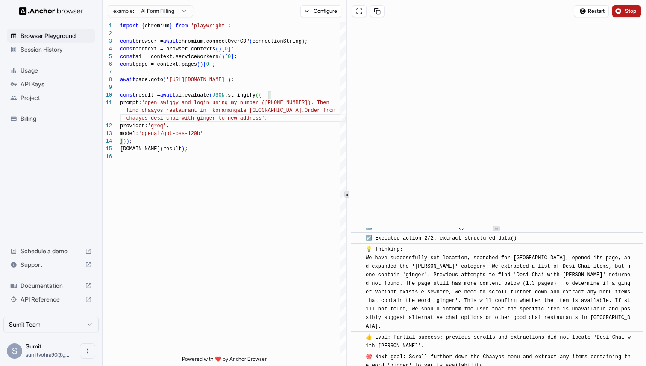 This screenshot has width=646, height=366. I want to click on span: Powered with ❤️ by Anchor Browser, so click(224, 361).